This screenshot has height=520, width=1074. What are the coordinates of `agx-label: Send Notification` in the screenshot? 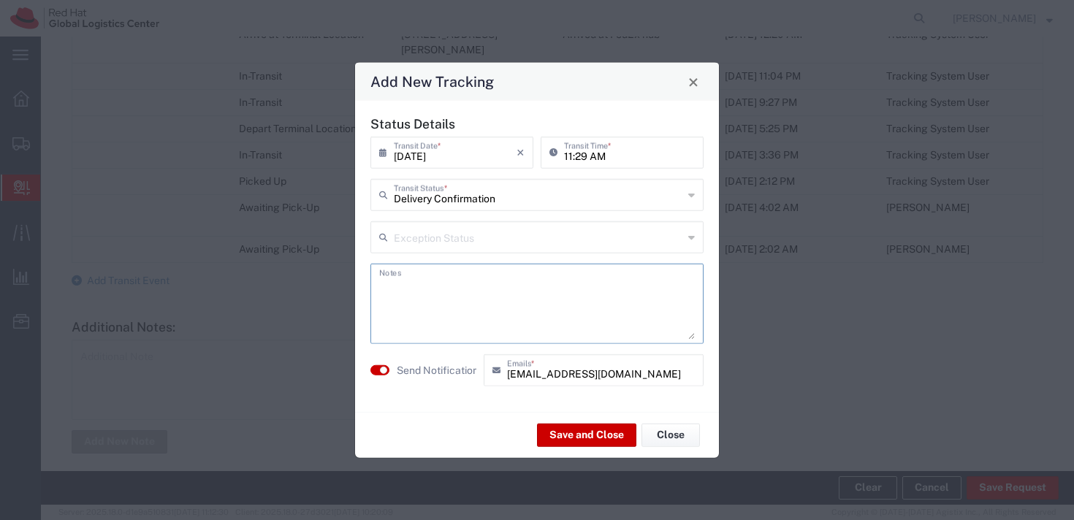 It's located at (436, 370).